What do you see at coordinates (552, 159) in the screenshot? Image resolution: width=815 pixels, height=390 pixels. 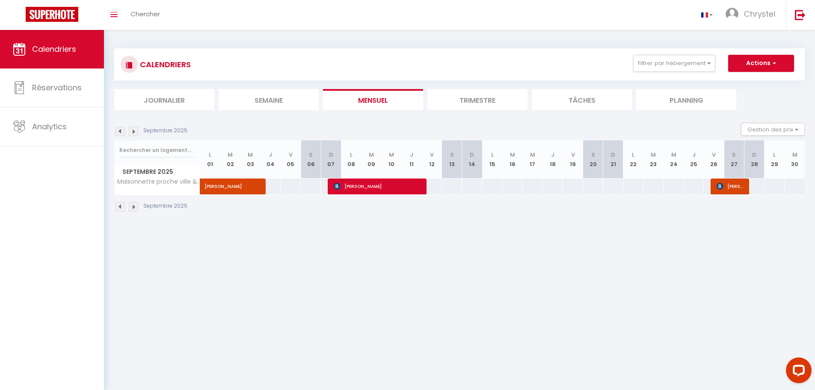 I see `th: 18` at bounding box center [552, 159].